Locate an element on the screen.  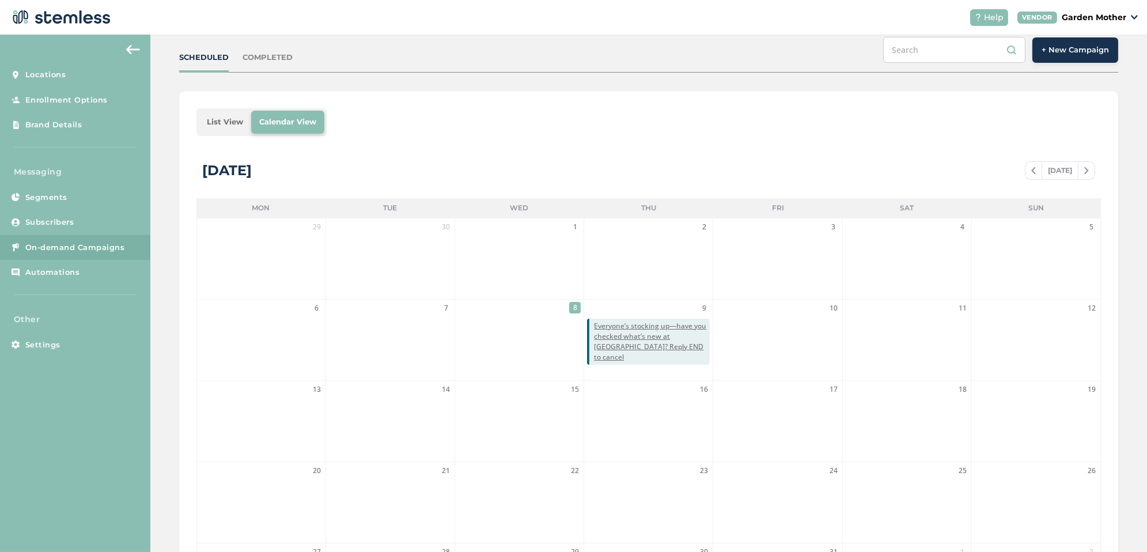
span: 20 is located at coordinates (317, 471).